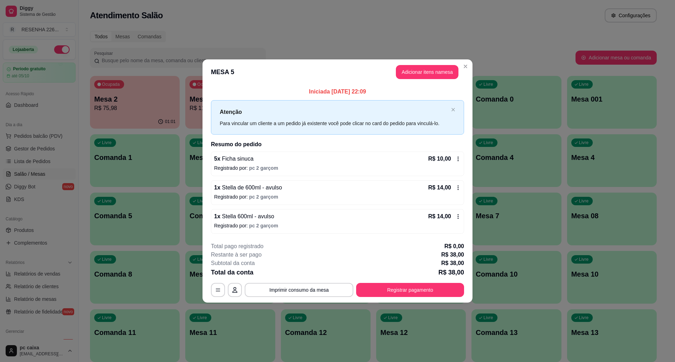  What do you see at coordinates (233, 263) in the screenshot?
I see `p: Subtotal da conta` at bounding box center [233, 263].